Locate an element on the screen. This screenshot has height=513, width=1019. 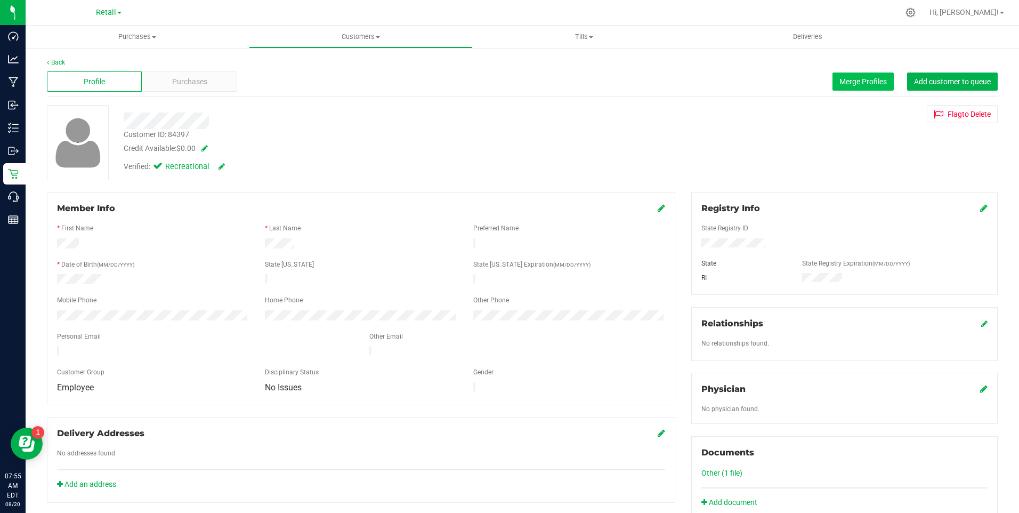
a: Add document is located at coordinates (732, 502).